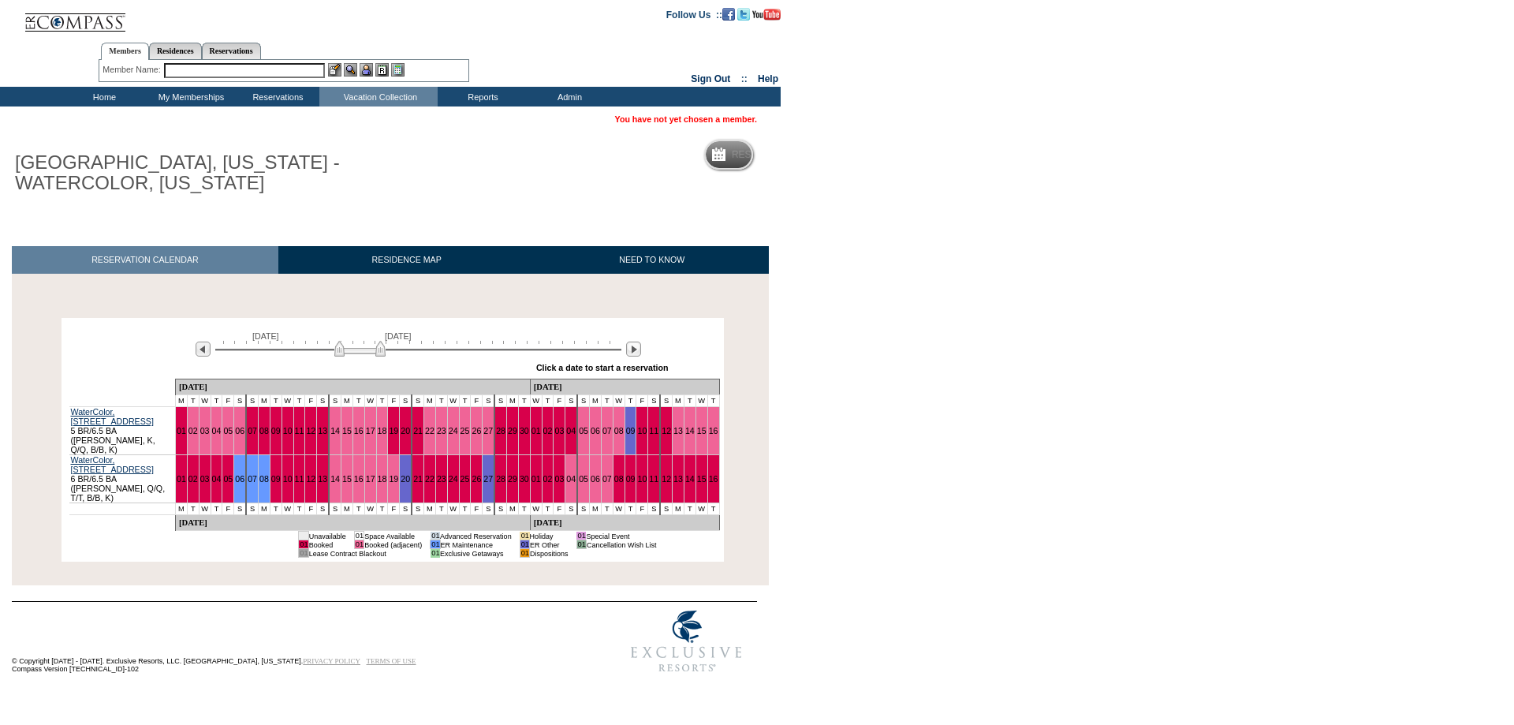 The height and width of the screenshot is (725, 1514). I want to click on a: 20, so click(405, 431).